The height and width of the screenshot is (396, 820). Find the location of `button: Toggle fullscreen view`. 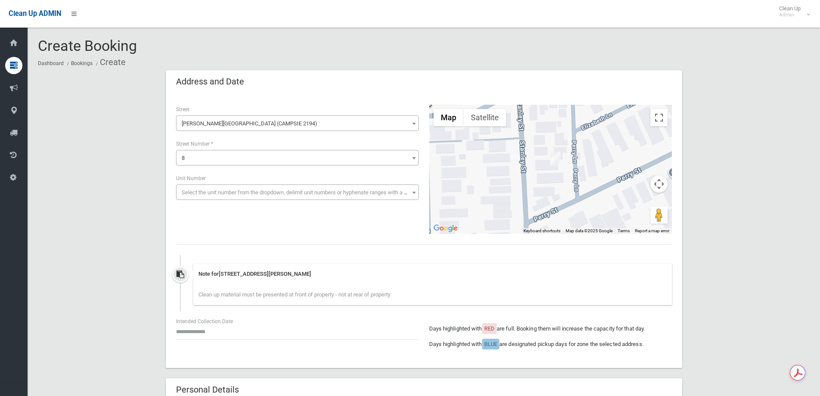

button: Toggle fullscreen view is located at coordinates (659, 118).